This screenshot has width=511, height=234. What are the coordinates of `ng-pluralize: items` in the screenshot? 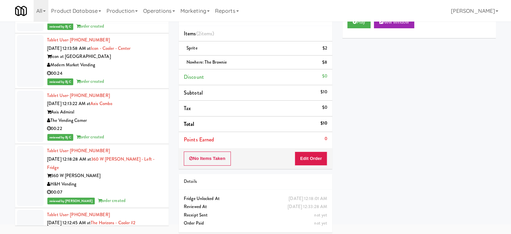 It's located at (207, 33).